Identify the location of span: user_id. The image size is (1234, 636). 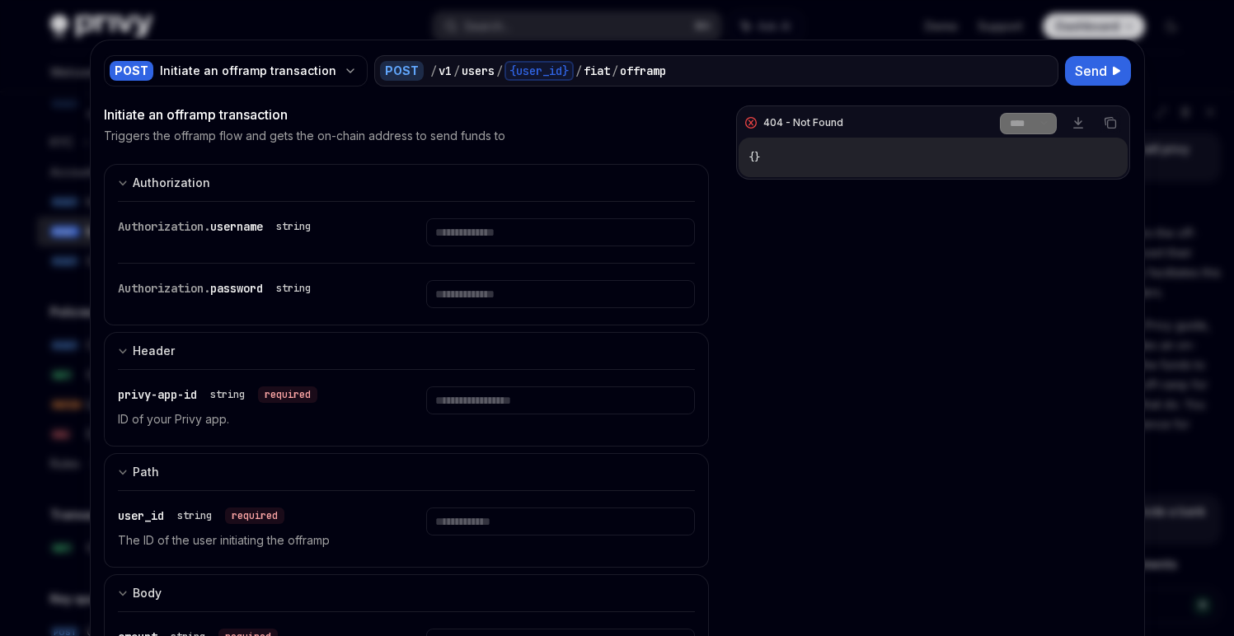
(141, 516).